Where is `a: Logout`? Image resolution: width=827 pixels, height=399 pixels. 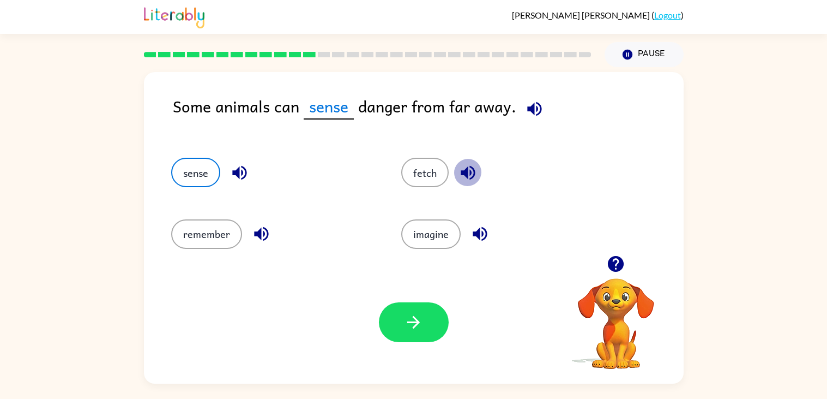 a: Logout is located at coordinates (668, 15).